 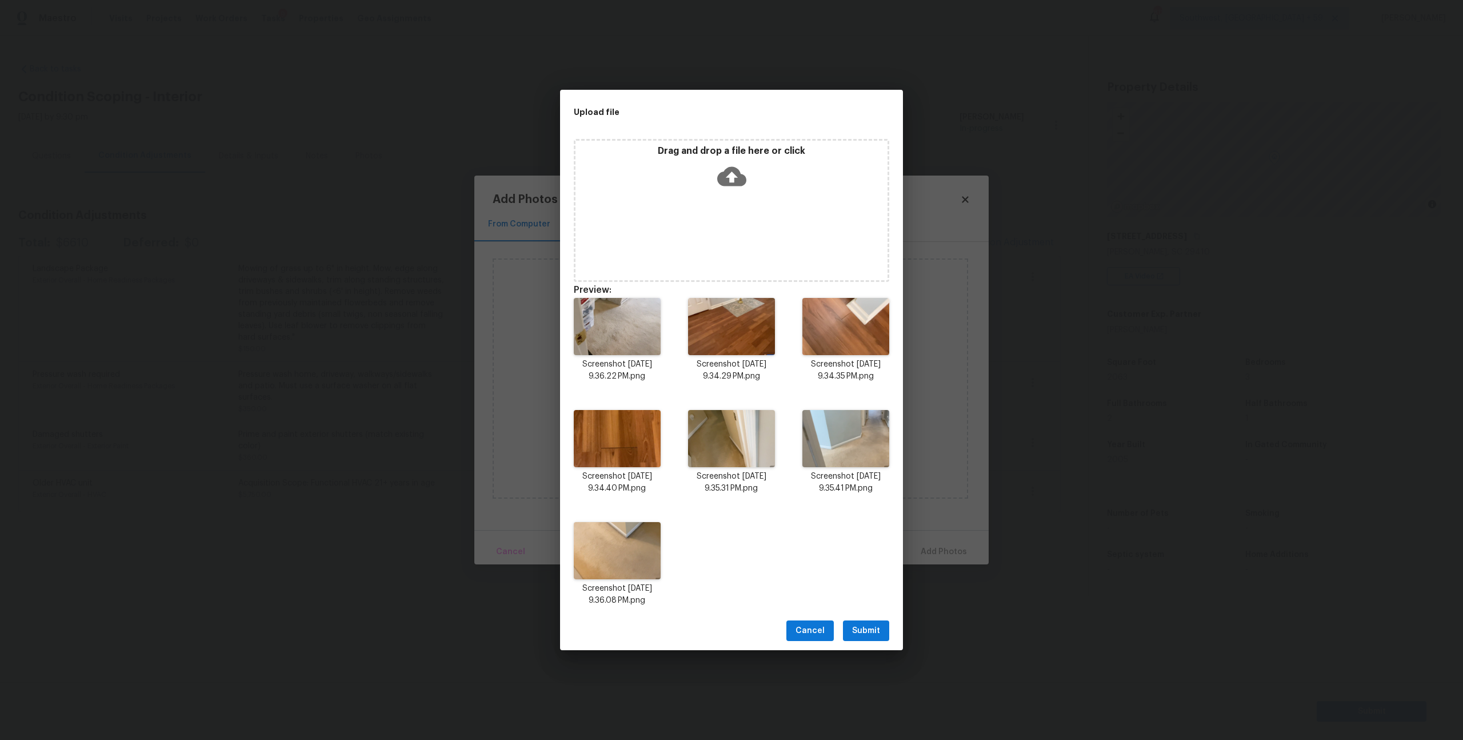 What do you see at coordinates (846, 326) in the screenshot?
I see `img: AcKA8xCVzUk+AAAAAElFTkSuQmCC` at bounding box center [846, 326].